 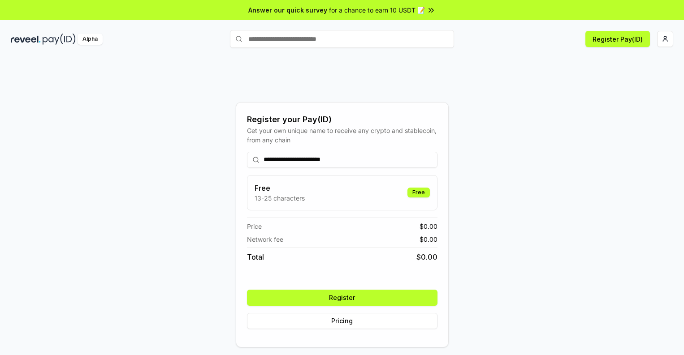 I want to click on h3: Free, so click(x=280, y=188).